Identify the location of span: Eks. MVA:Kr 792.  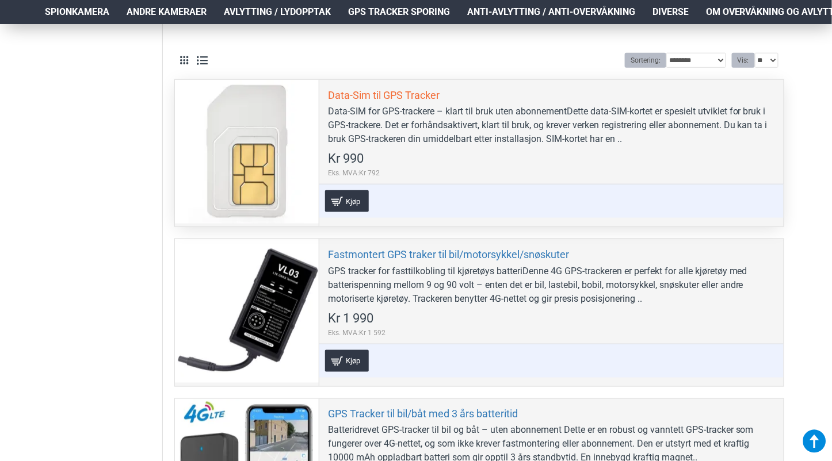
(354, 173).